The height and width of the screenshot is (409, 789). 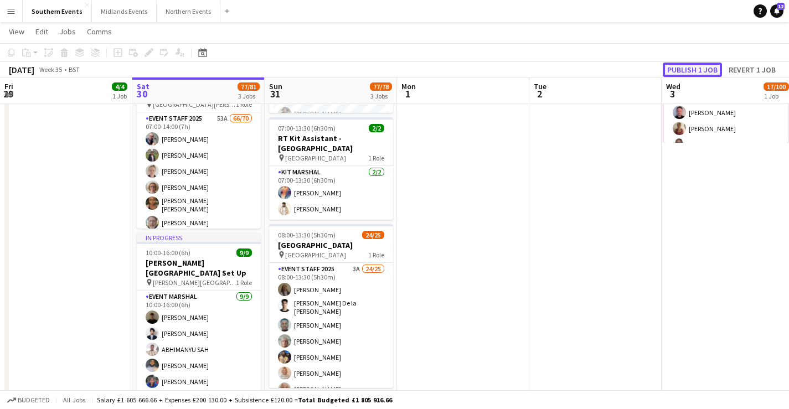 I want to click on button: Midlands Events, so click(x=124, y=11).